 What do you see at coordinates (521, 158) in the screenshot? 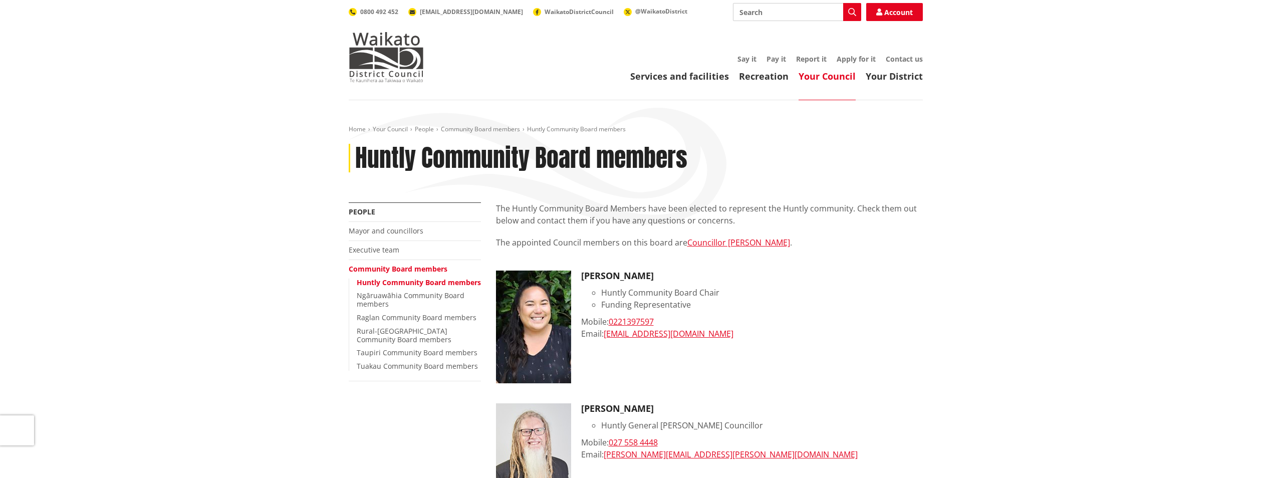
I see `h1: Huntly Community Board members` at bounding box center [521, 158].